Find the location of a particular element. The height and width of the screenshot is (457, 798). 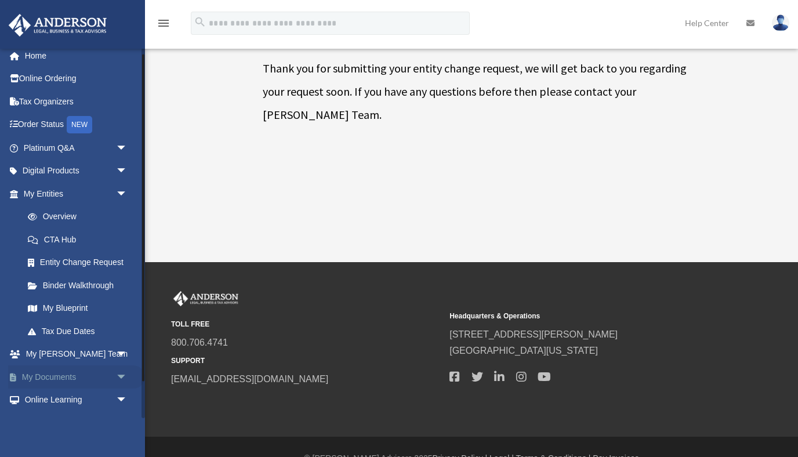

a: Overview is located at coordinates (81, 217).